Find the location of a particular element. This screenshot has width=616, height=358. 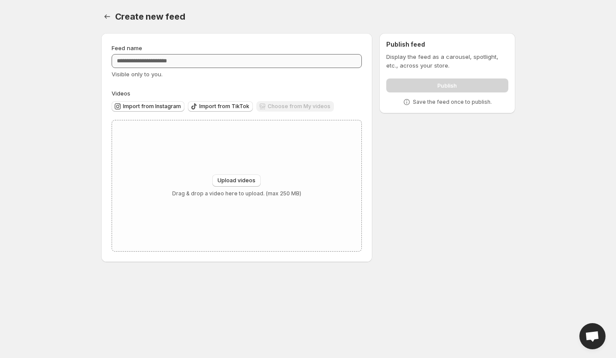

h2: Publish feed is located at coordinates (447, 44).